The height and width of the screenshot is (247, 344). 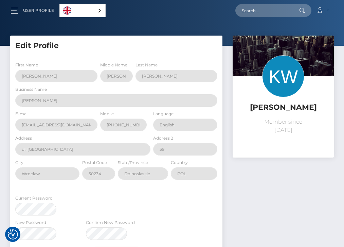 What do you see at coordinates (34, 198) in the screenshot?
I see `label: Current Password` at bounding box center [34, 198].